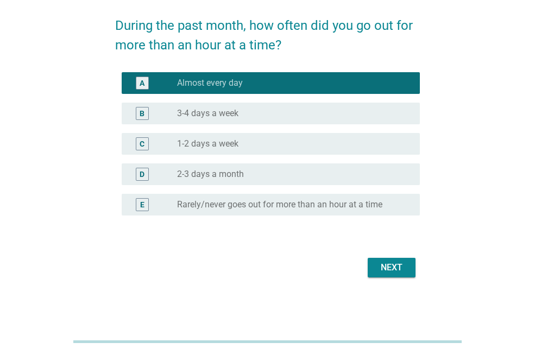  I want to click on label: Almost every day, so click(210, 83).